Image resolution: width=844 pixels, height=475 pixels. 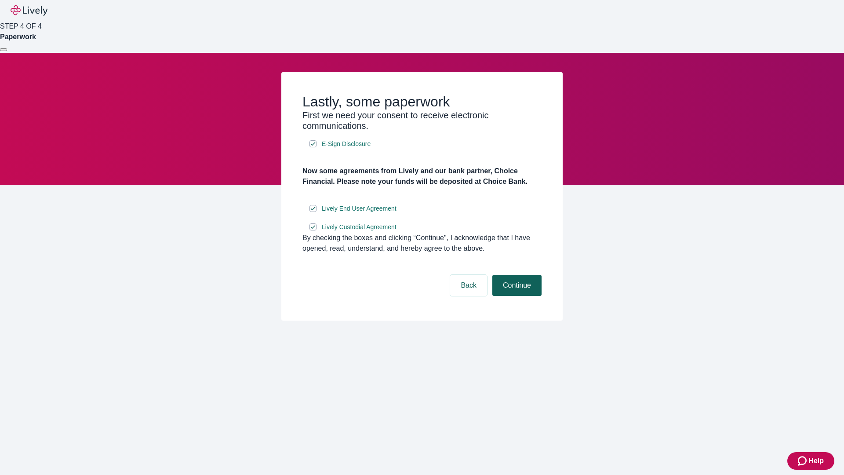 What do you see at coordinates (469, 285) in the screenshot?
I see `button: Back` at bounding box center [469, 285].